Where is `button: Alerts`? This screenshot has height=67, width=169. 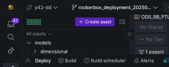
button: Alerts is located at coordinates (144, 61).